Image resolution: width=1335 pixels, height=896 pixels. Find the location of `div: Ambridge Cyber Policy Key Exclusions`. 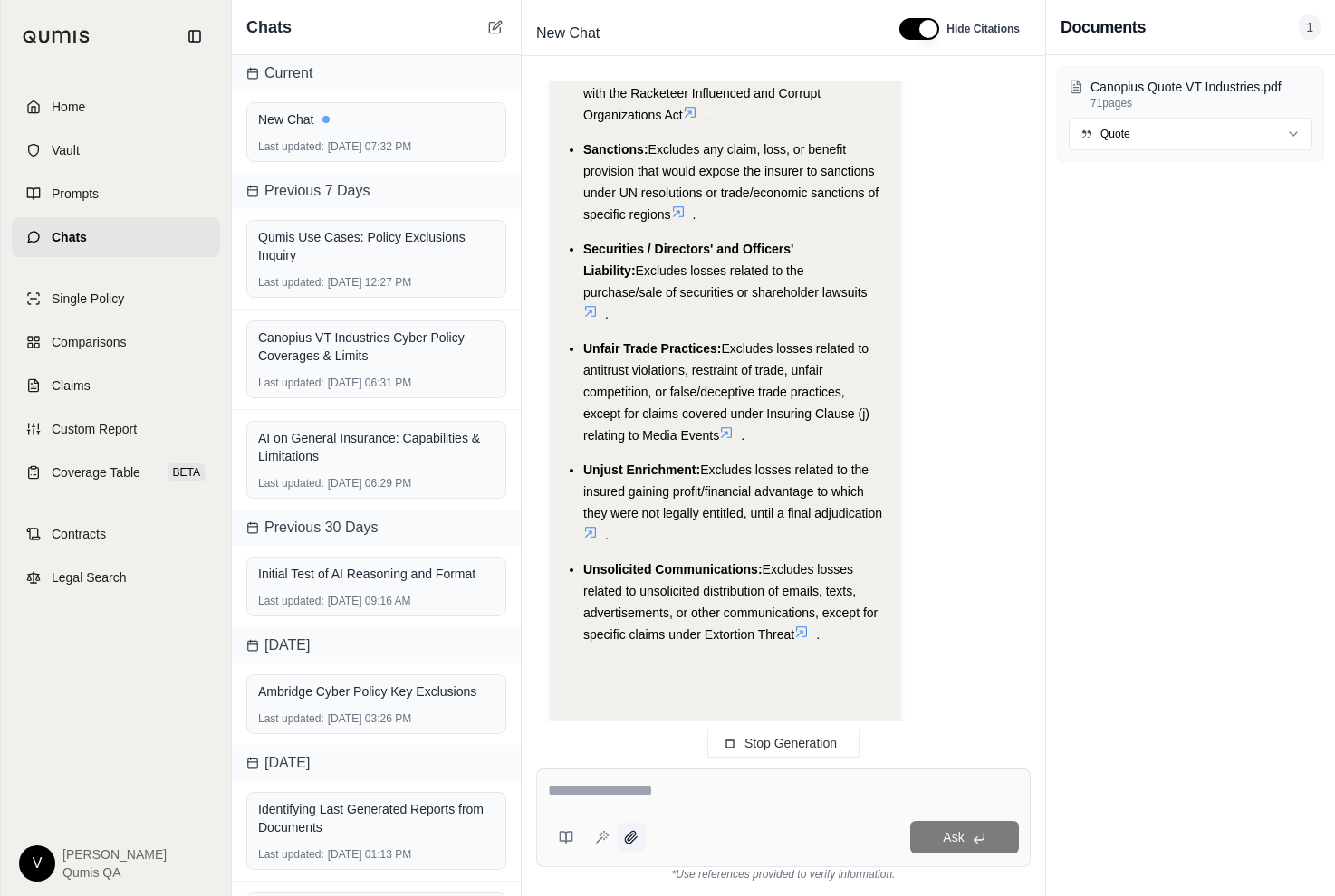

div: Ambridge Cyber Policy Key Exclusions is located at coordinates (376, 692).